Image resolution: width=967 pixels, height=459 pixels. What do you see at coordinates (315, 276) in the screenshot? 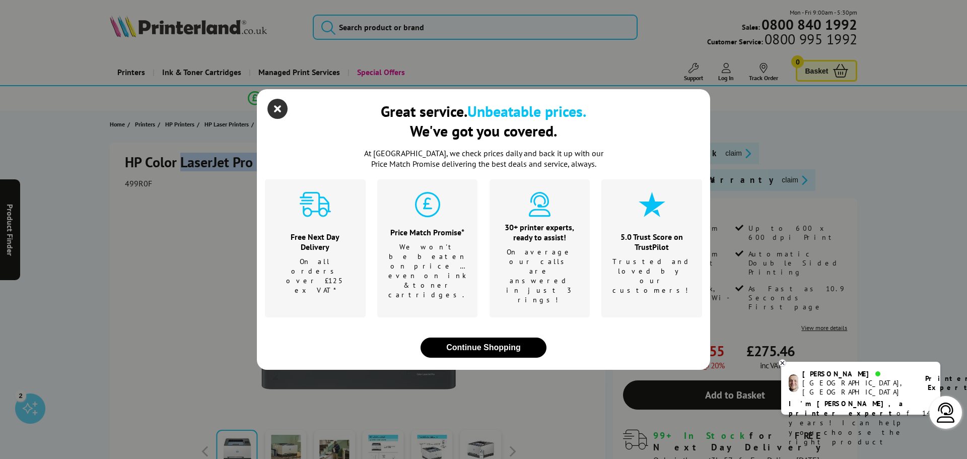
I see `p: On all orders over £125 ex VAT*` at bounding box center [315, 276].